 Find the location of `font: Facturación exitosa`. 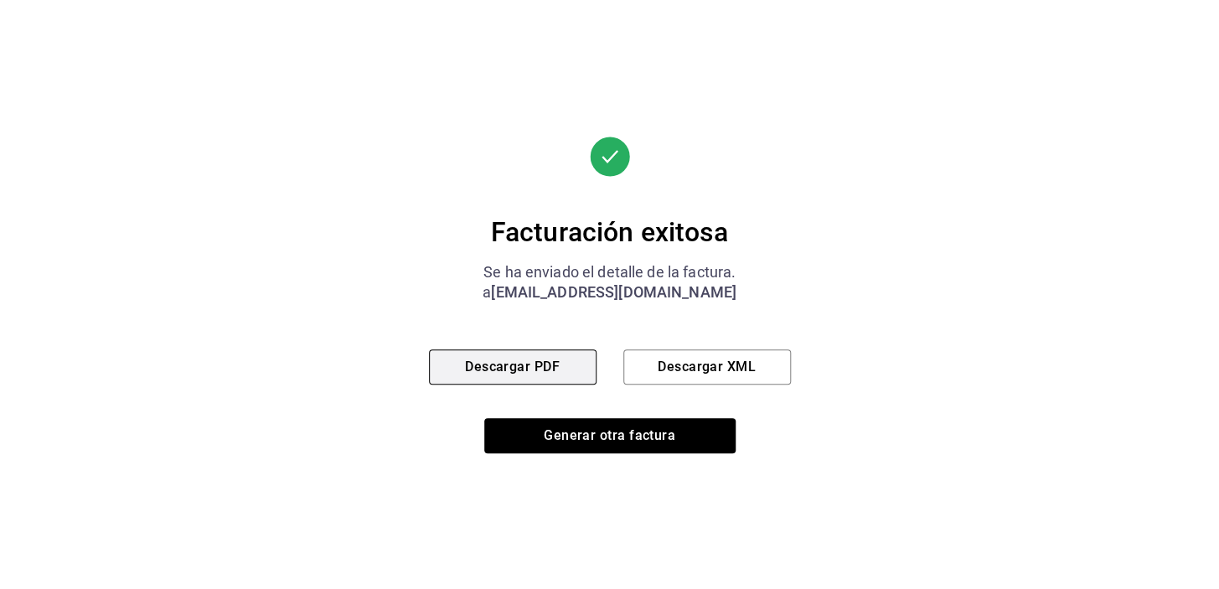

font: Facturación exitosa is located at coordinates (610, 232).